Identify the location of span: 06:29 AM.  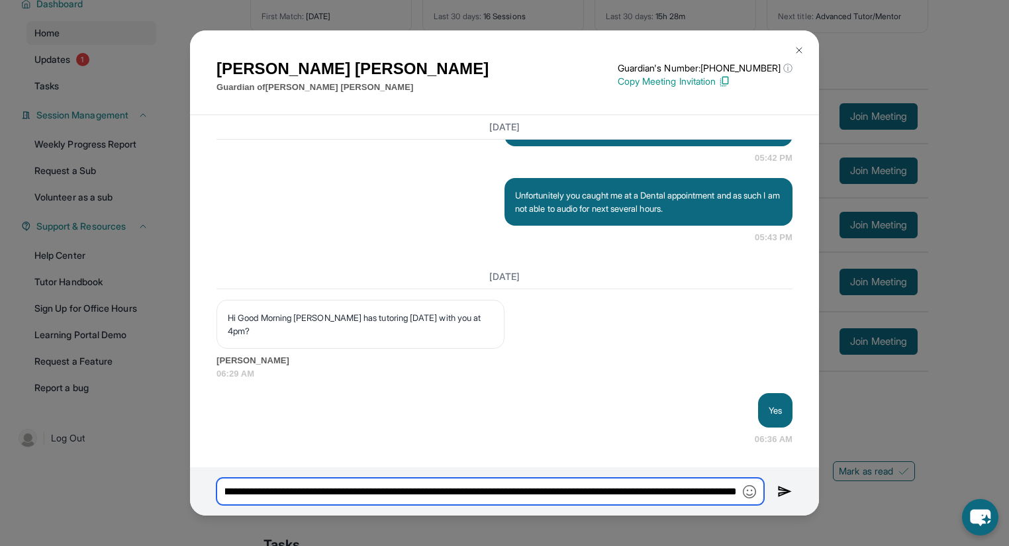
(505, 374).